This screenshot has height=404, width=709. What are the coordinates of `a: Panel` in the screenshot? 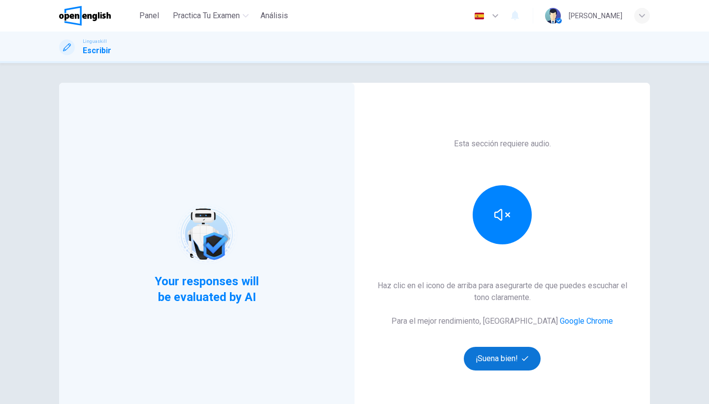 It's located at (149, 16).